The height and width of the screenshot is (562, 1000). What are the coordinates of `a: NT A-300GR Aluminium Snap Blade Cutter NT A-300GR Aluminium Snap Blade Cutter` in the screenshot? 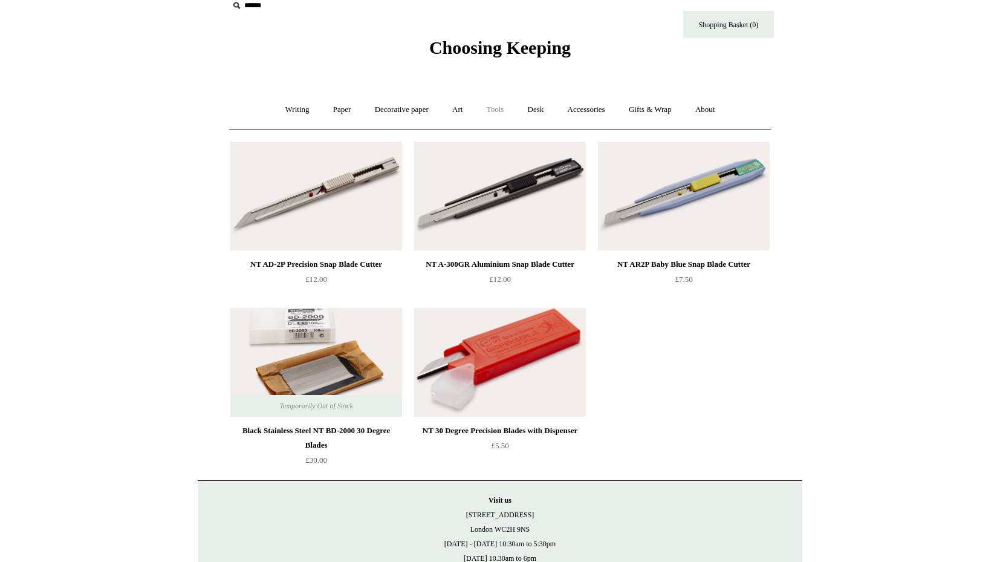 It's located at (500, 196).